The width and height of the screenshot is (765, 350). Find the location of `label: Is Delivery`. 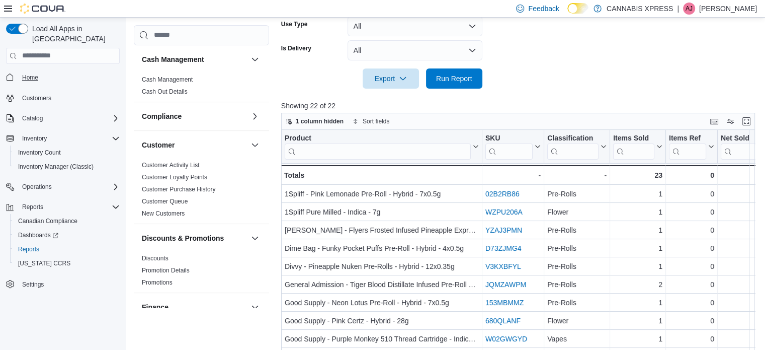

label: Is Delivery is located at coordinates (296, 48).